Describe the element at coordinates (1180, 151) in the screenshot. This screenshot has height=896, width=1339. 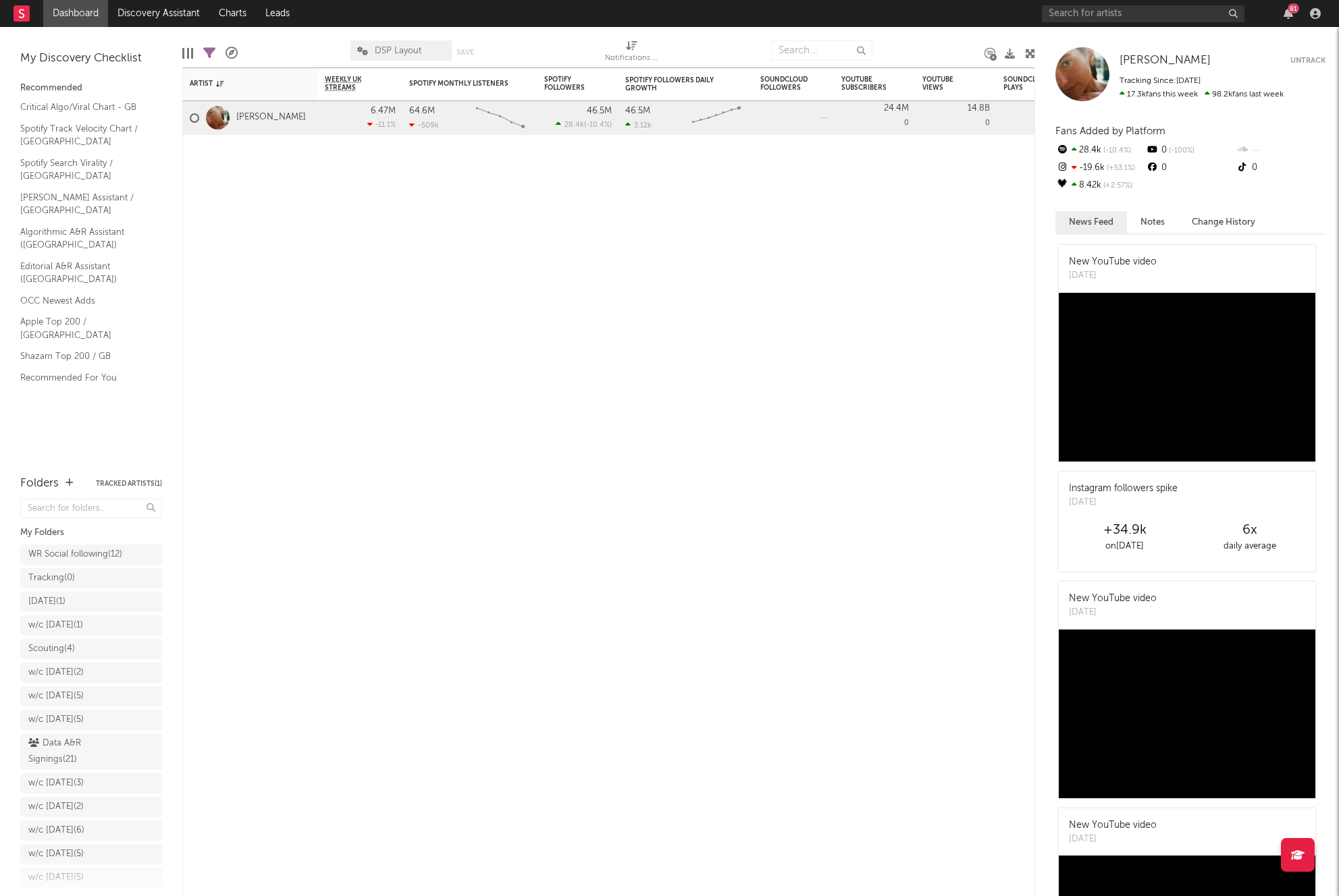
I see `span: -100 %` at that location.